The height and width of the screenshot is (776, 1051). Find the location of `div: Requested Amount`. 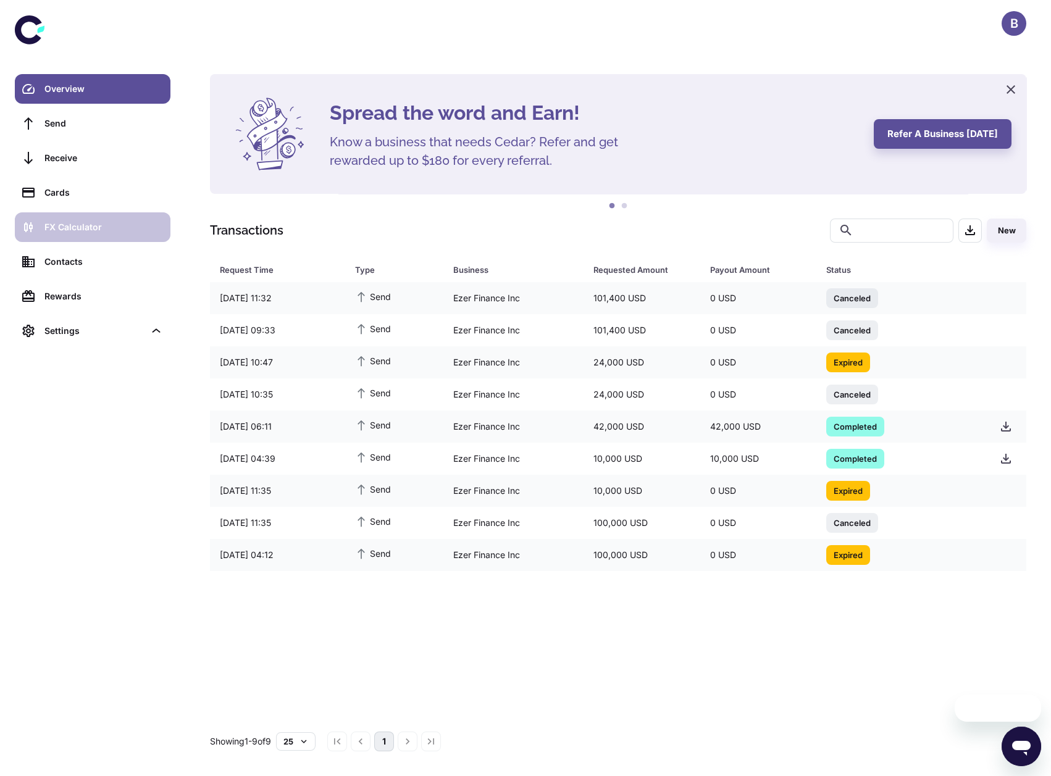

div: Requested Amount is located at coordinates (636, 270).